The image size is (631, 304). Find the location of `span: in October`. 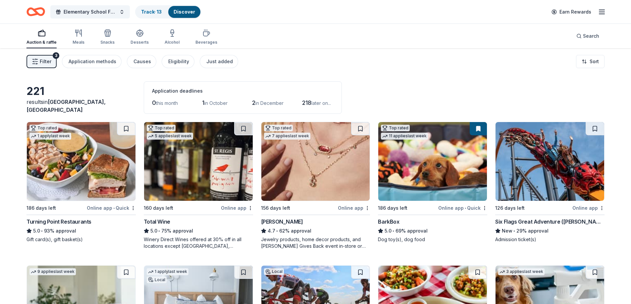

span: in October is located at coordinates (216, 103).